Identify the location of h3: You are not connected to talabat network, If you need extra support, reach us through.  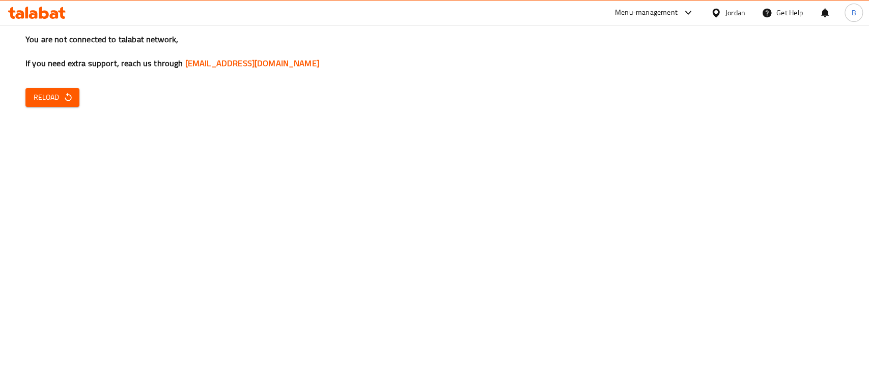
(434, 51).